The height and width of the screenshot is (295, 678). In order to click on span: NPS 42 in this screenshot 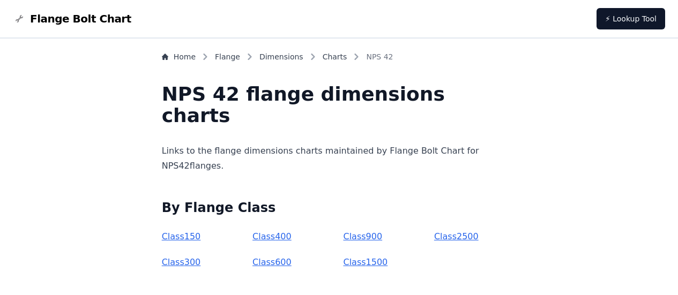, I will do `click(380, 57)`.